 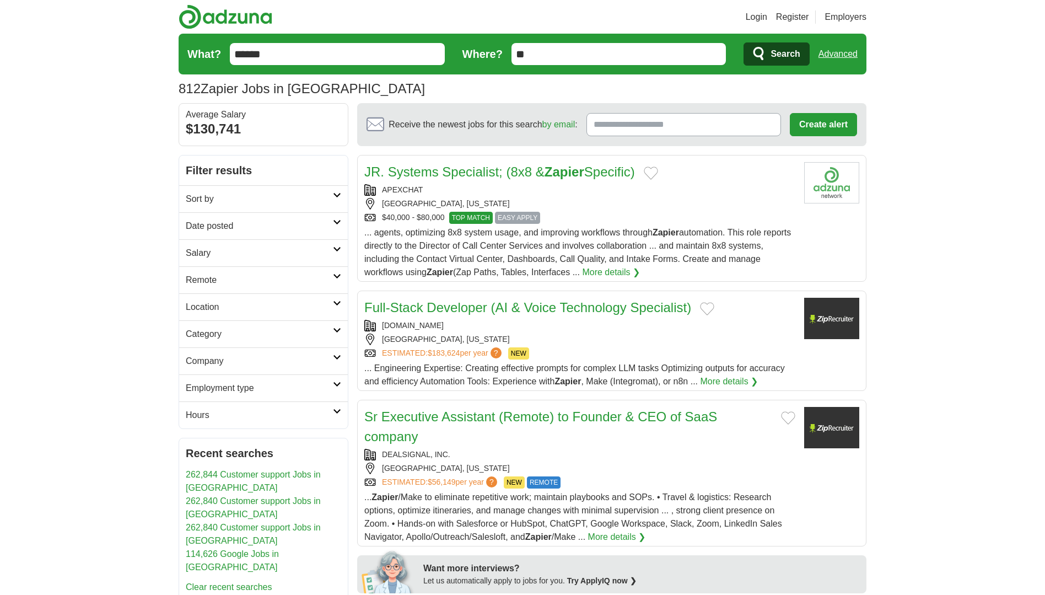 I want to click on a: Try ApplyIQ now ❯, so click(x=602, y=580).